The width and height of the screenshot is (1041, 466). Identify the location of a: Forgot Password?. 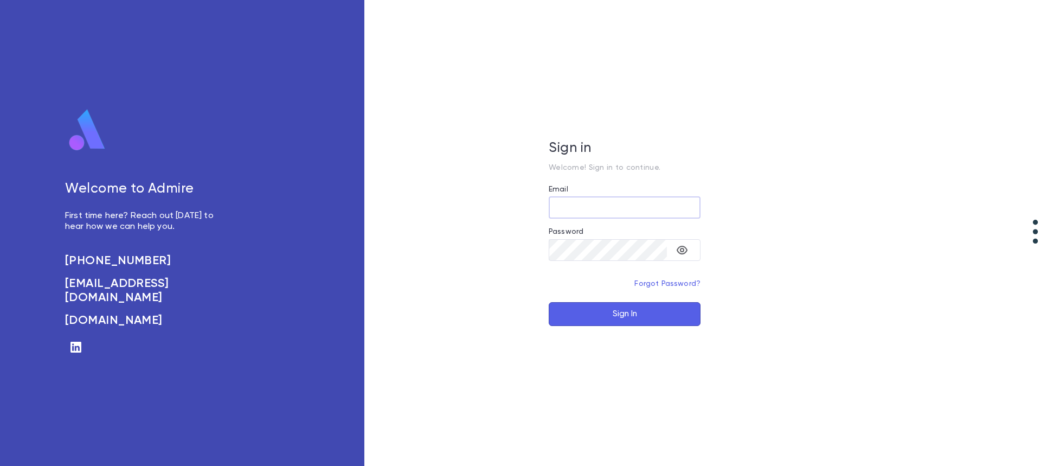
(668, 284).